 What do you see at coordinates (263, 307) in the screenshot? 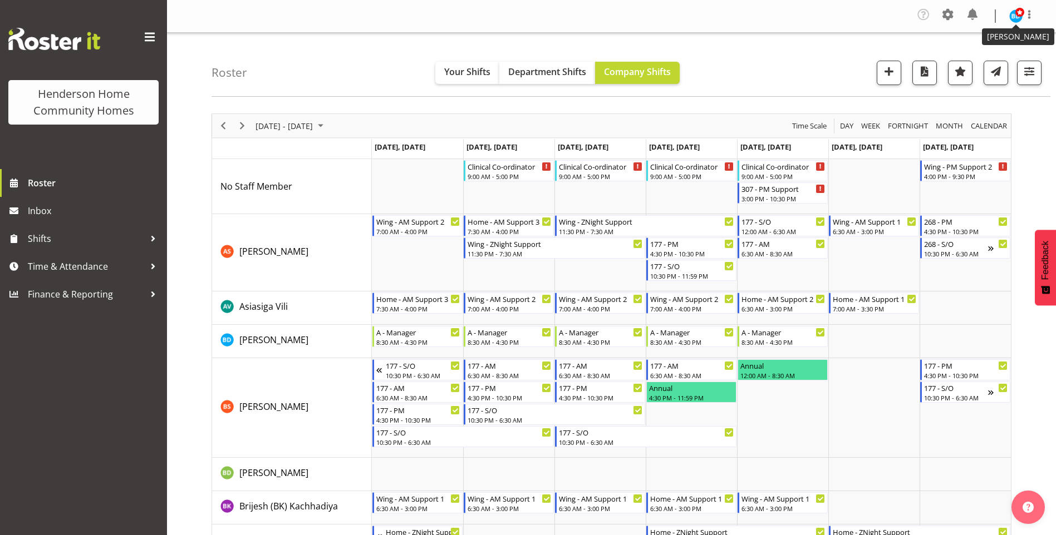
I see `a: Asiasiga Vili` at bounding box center [263, 307].